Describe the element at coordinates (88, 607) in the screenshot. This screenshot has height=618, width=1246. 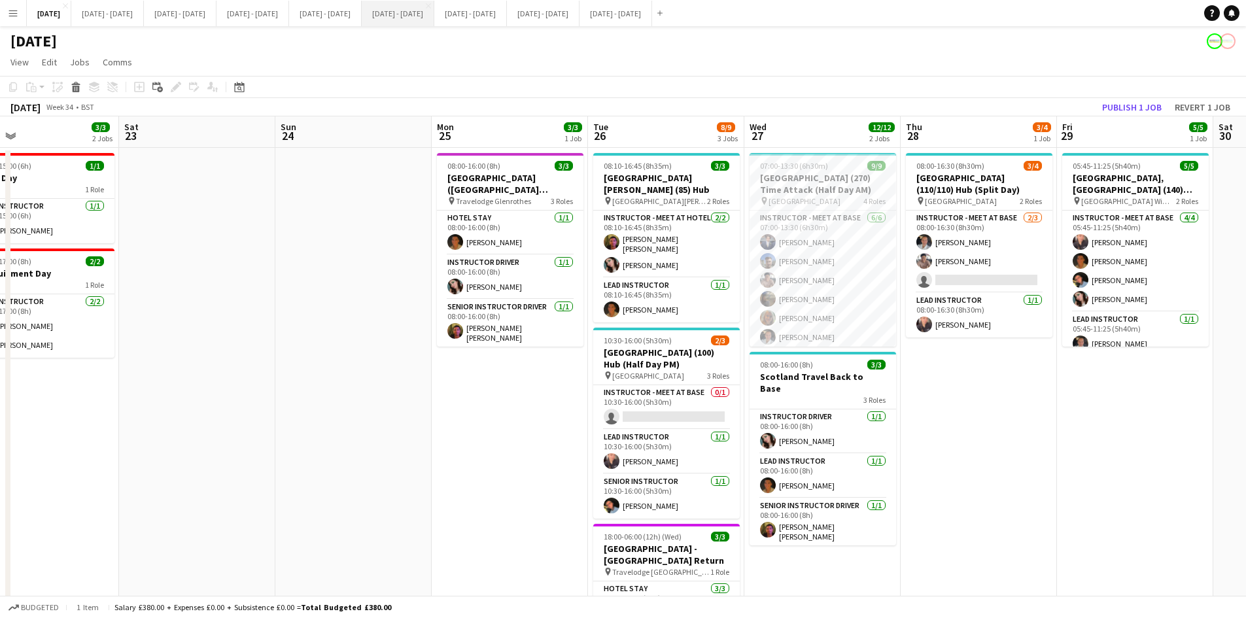
I see `span: 1 item` at that location.